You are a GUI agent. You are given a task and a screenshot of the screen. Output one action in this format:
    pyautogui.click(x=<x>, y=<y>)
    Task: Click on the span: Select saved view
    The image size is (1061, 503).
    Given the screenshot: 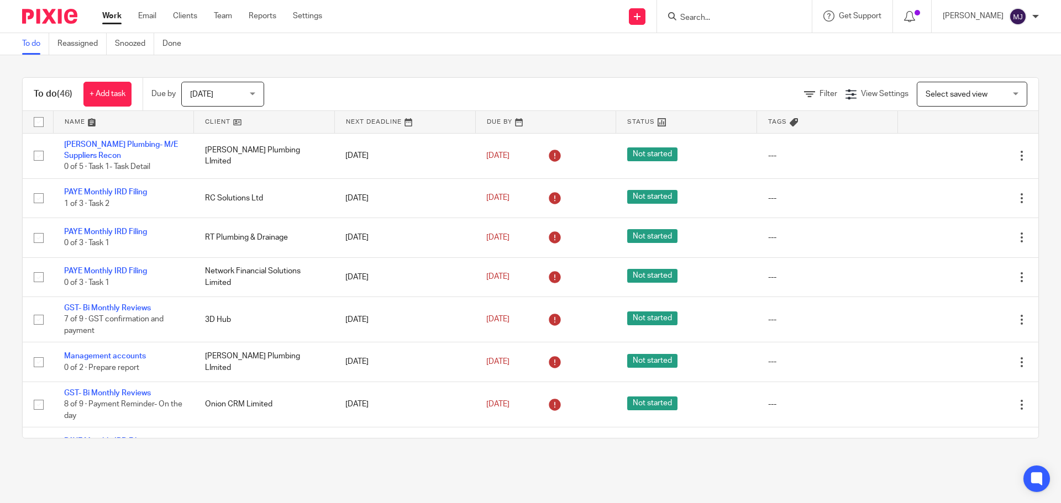 What is the action you would take?
    pyautogui.click(x=956, y=94)
    